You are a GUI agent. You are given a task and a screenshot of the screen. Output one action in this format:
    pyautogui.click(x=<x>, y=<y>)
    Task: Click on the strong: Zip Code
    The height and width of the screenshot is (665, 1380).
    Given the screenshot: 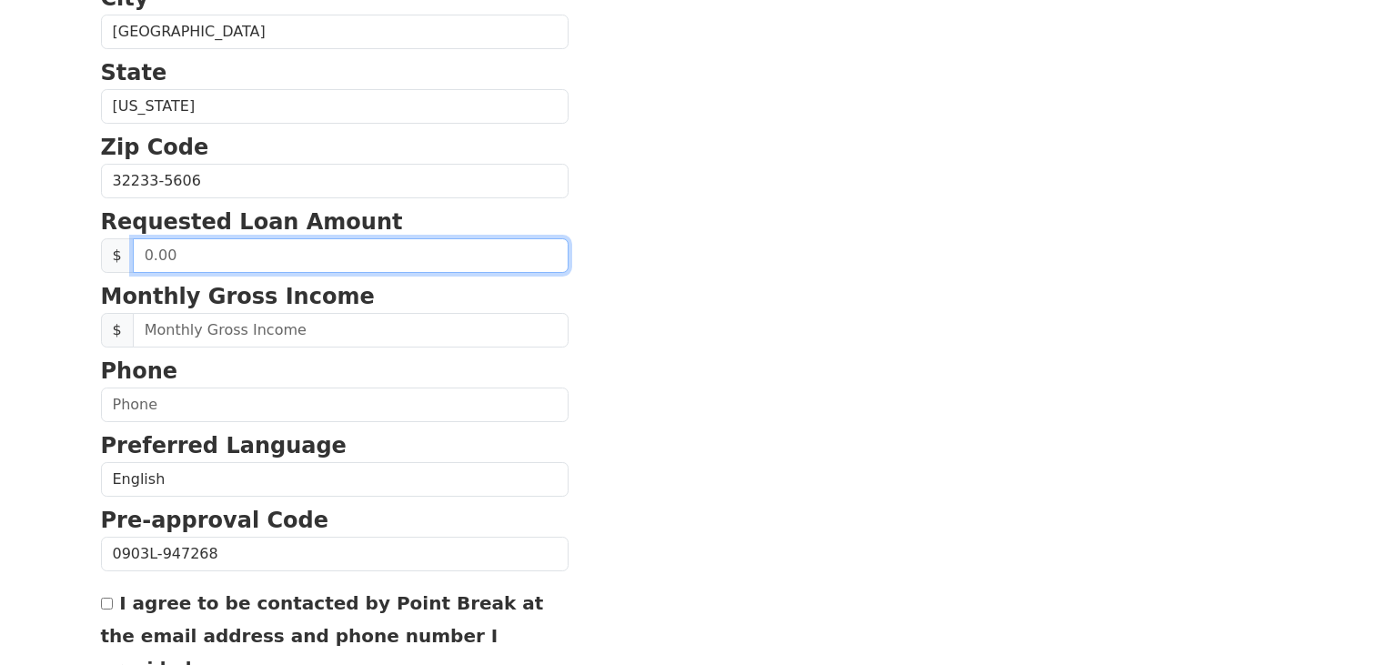 What is the action you would take?
    pyautogui.click(x=155, y=147)
    